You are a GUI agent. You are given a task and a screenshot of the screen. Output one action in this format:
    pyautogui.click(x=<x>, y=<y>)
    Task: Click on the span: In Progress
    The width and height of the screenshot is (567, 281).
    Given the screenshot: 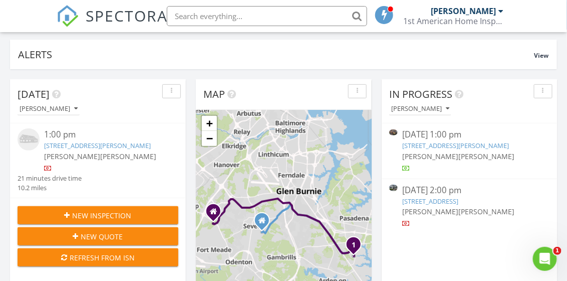 What is the action you would take?
    pyautogui.click(x=421, y=94)
    